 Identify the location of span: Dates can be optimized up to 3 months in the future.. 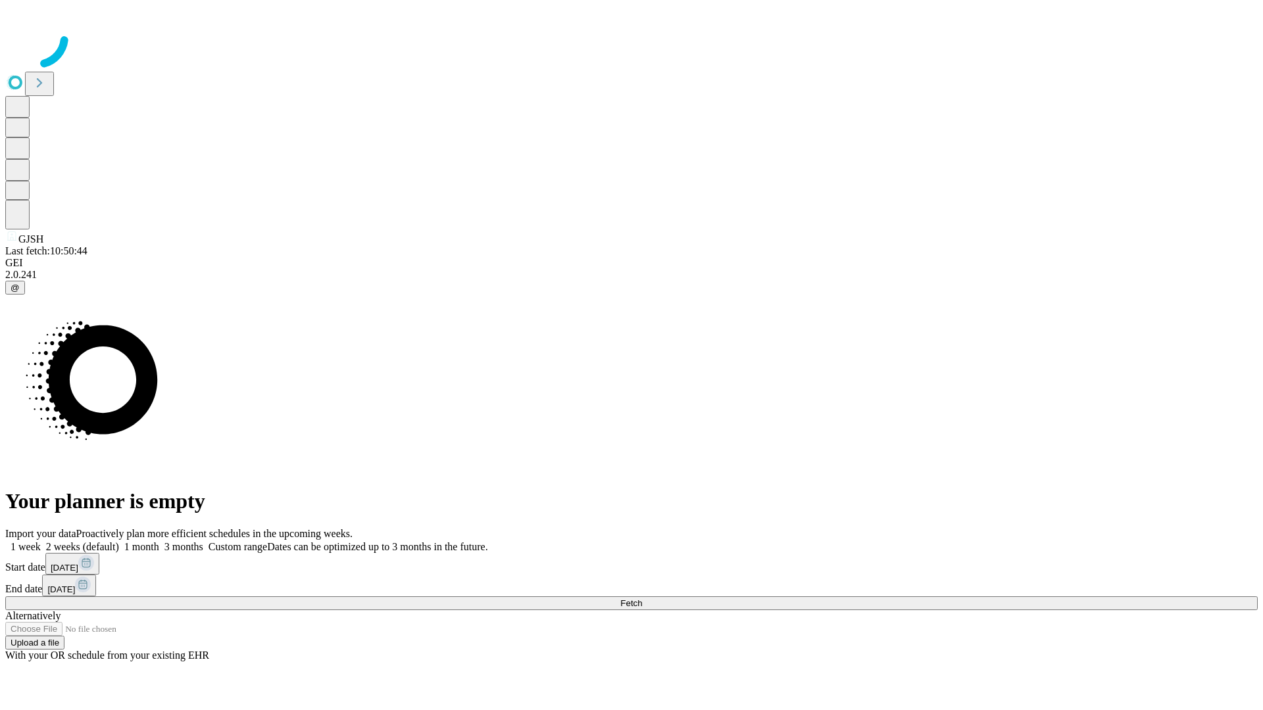
(377, 547).